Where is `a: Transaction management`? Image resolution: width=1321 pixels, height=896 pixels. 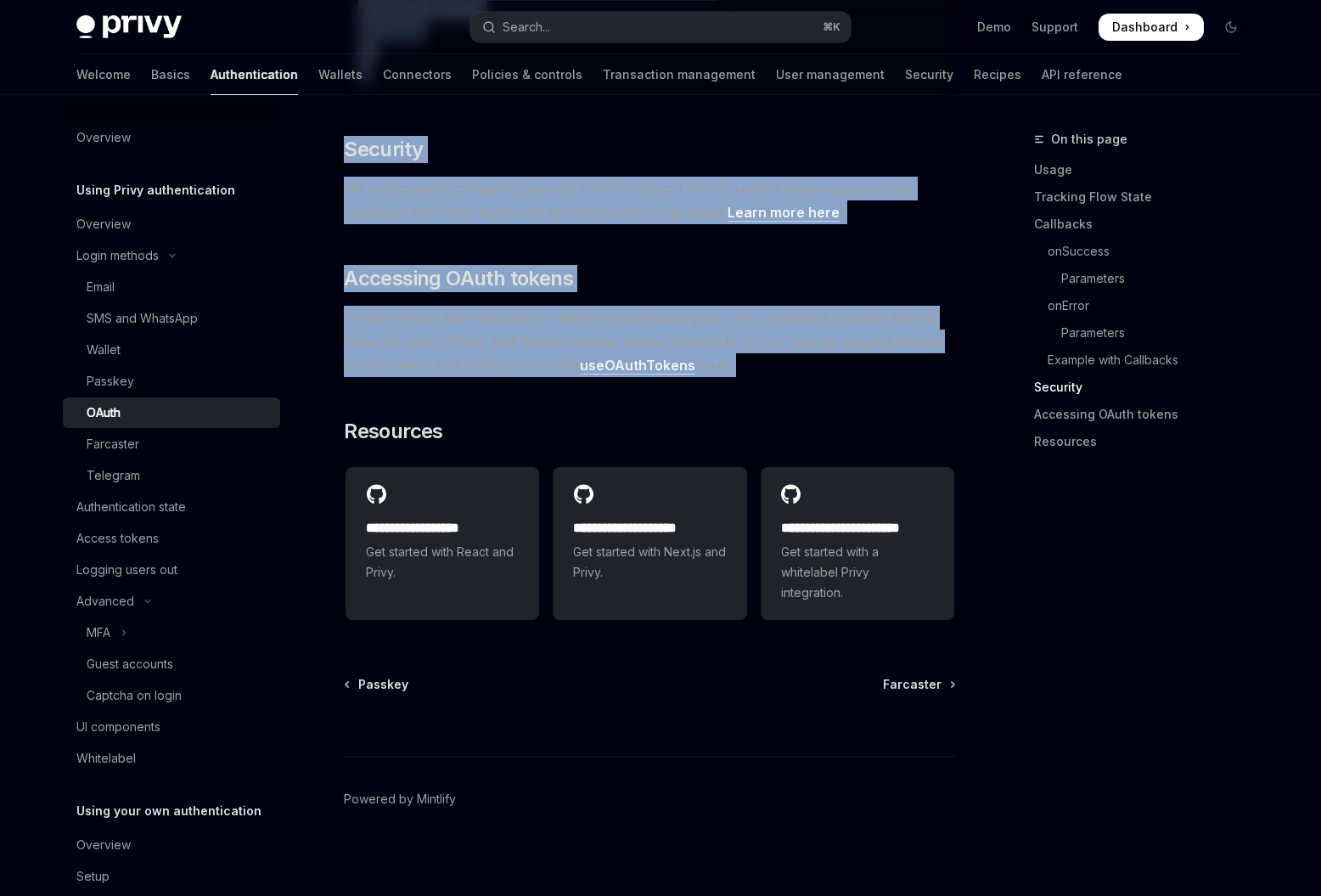 a: Transaction management is located at coordinates (679, 74).